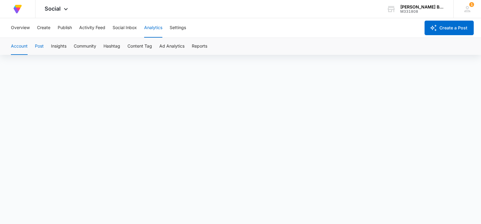  What do you see at coordinates (471, 5) in the screenshot?
I see `div: notifications count` at bounding box center [471, 5].